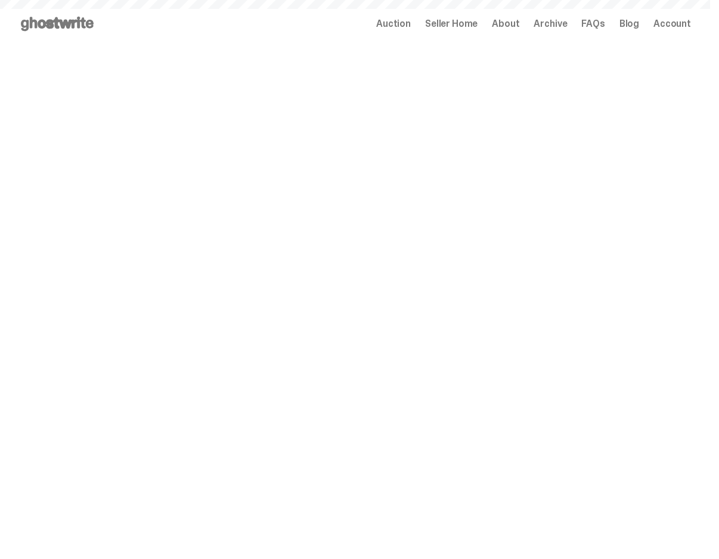 This screenshot has height=559, width=719. I want to click on span: Archive, so click(550, 24).